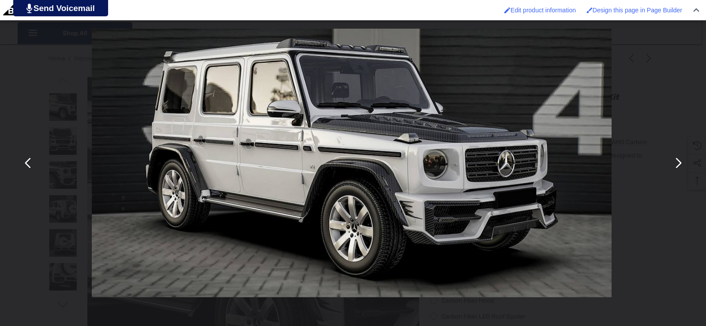 Image resolution: width=706 pixels, height=326 pixels. I want to click on a: Edit product information, so click(540, 10).